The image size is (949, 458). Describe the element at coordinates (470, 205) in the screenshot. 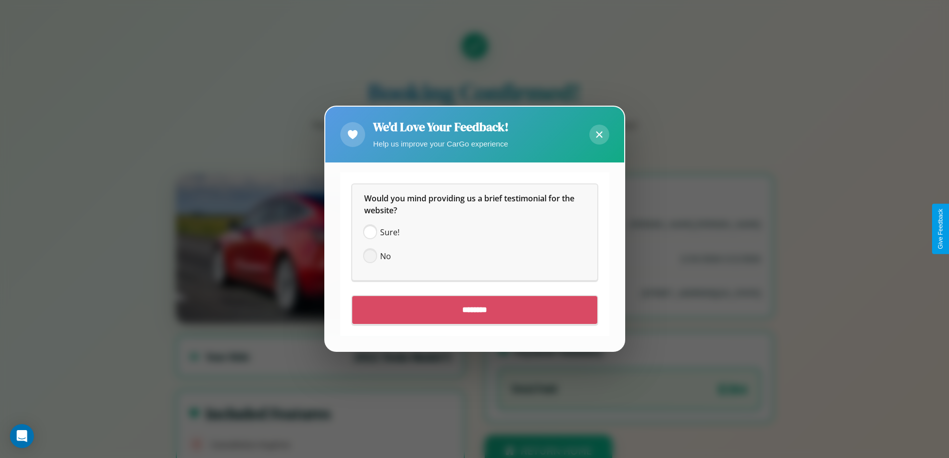

I see `span: Would you mind providing us a brief testimonial for the website?` at that location.